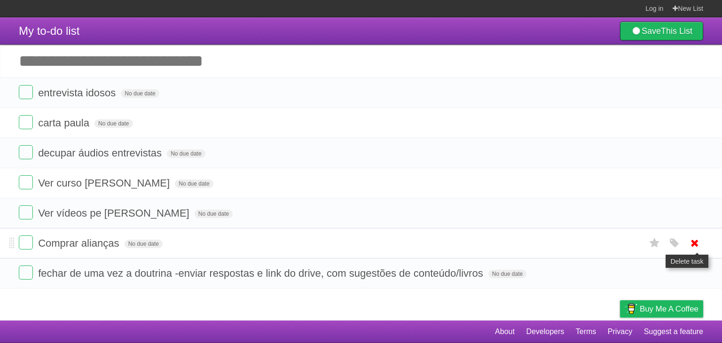 Image resolution: width=722 pixels, height=343 pixels. What do you see at coordinates (631, 309) in the screenshot?
I see `img: Buy me a coffee` at bounding box center [631, 309].